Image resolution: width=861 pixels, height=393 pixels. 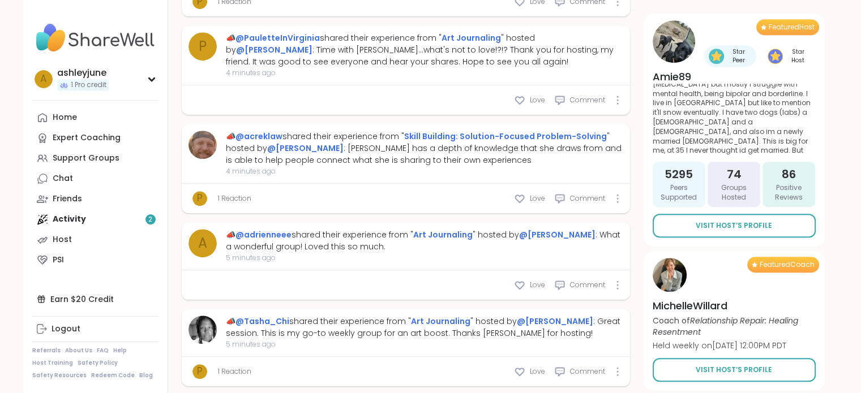 I want to click on img: Amie89, so click(x=674, y=41).